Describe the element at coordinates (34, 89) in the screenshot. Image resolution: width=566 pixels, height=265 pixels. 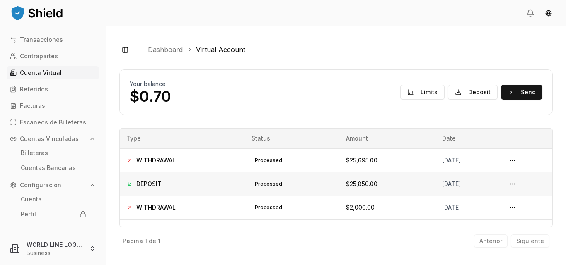
I see `p: Referidos` at that location.